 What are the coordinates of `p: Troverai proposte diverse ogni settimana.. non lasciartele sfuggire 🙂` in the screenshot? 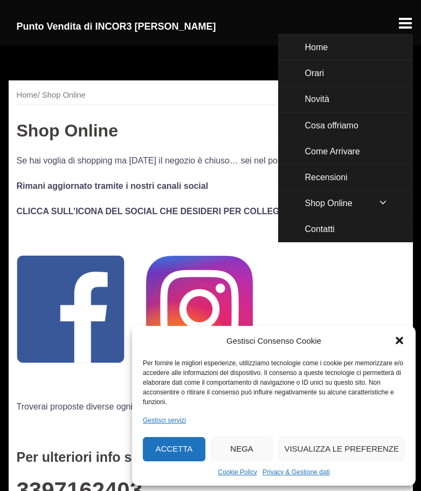 It's located at (211, 406).